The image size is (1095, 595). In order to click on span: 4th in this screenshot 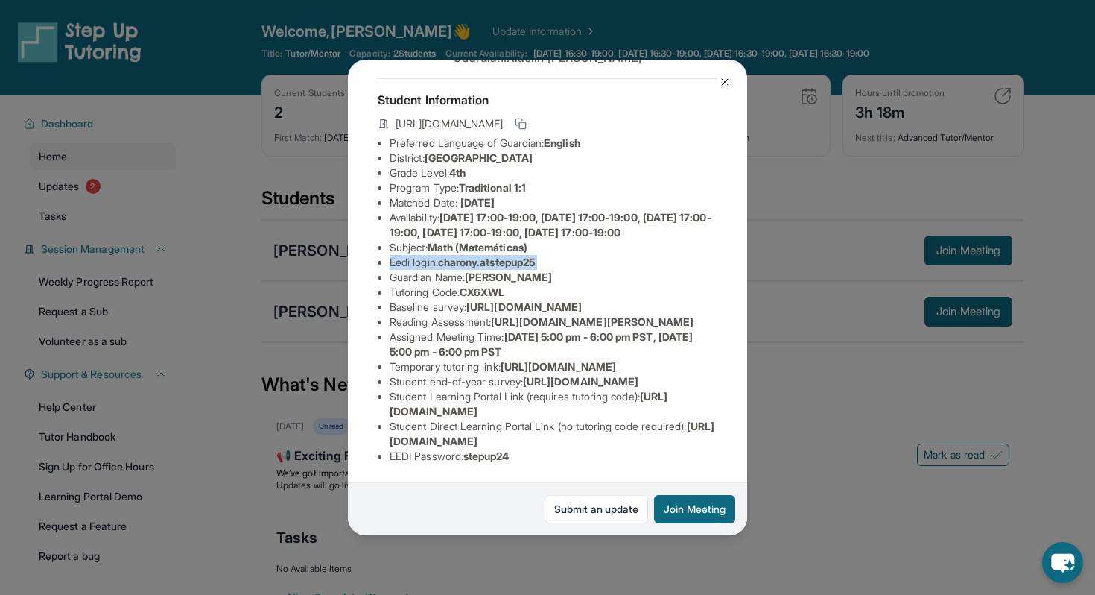, I will do `click(458, 172)`.